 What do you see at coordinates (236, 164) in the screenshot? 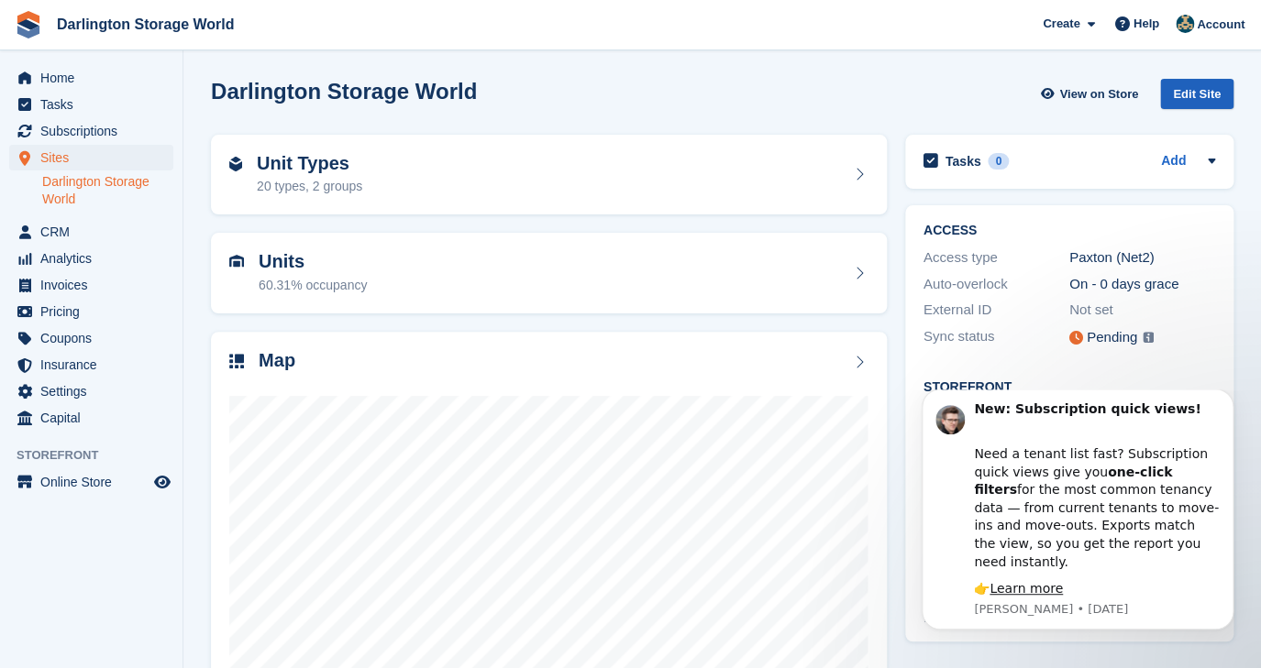
I see `img: unit-type-icn-2b2737a686de81e16bb02015468b77c625bbabd49415b5ef34ead5e3b44a266d.svg` at bounding box center [236, 164].